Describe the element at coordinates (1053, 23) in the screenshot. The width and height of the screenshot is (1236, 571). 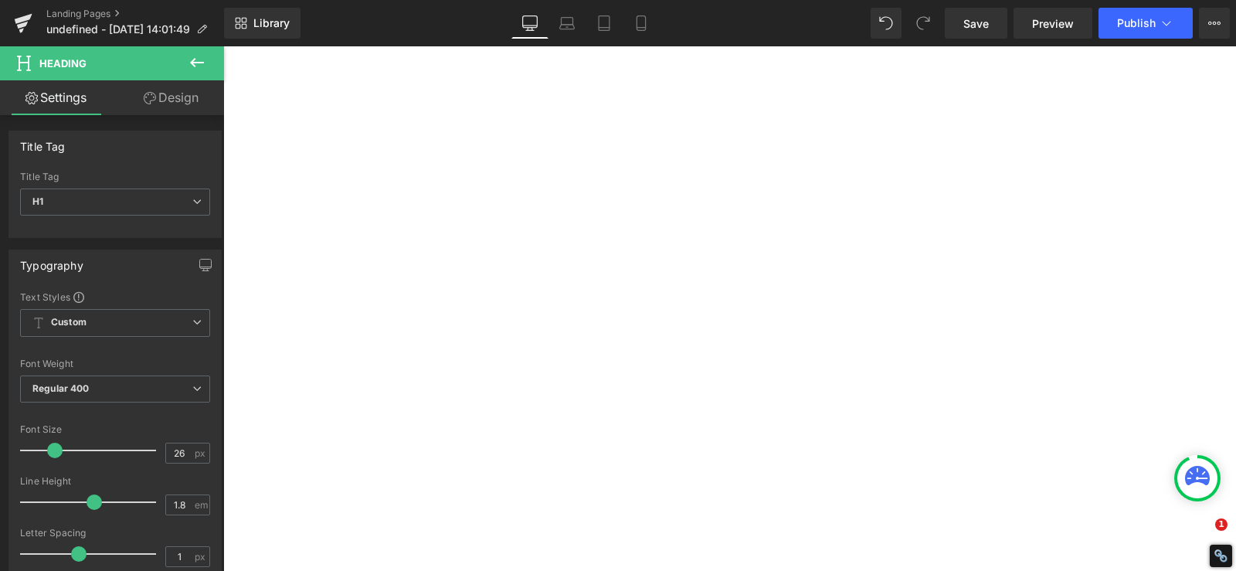
I see `span: Preview` at that location.